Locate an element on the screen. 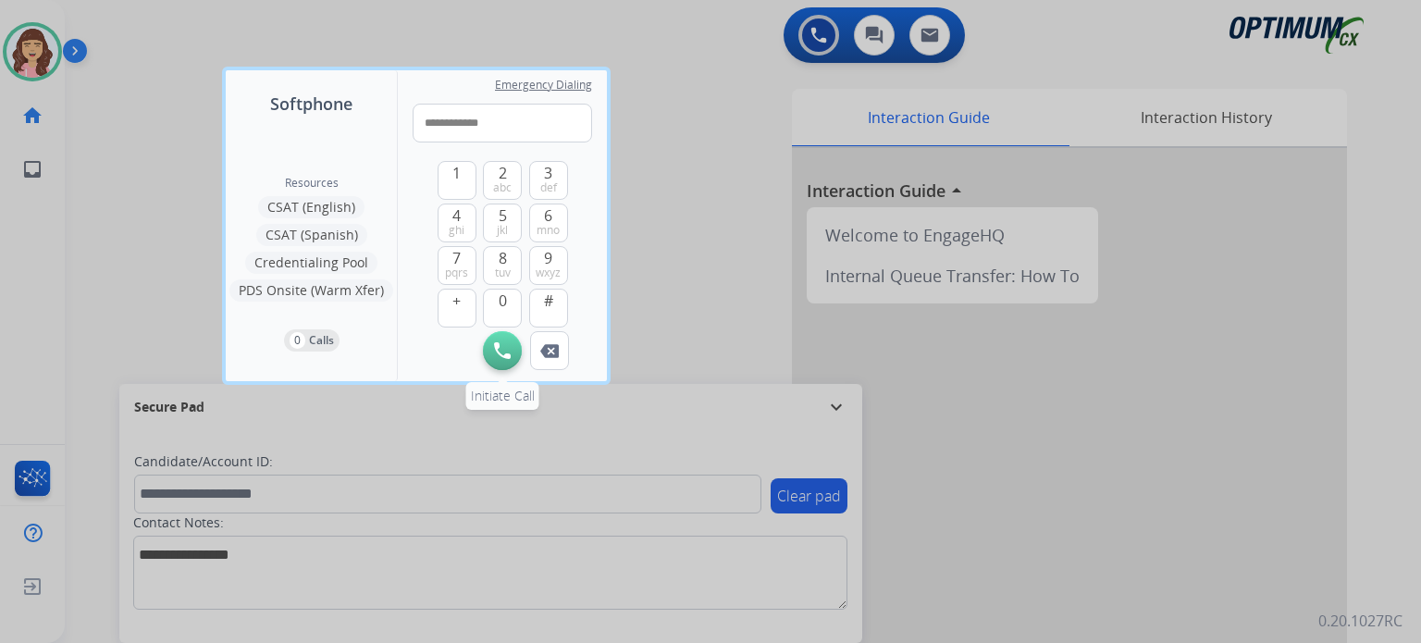  button: 6mno is located at coordinates (549, 223).